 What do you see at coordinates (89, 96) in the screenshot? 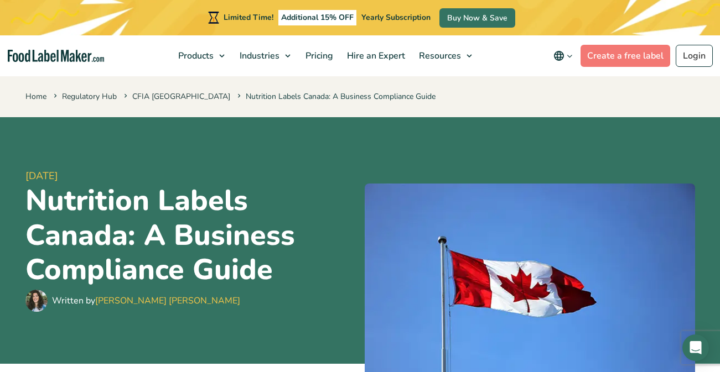
I see `a: Regulatory Hub` at bounding box center [89, 96].